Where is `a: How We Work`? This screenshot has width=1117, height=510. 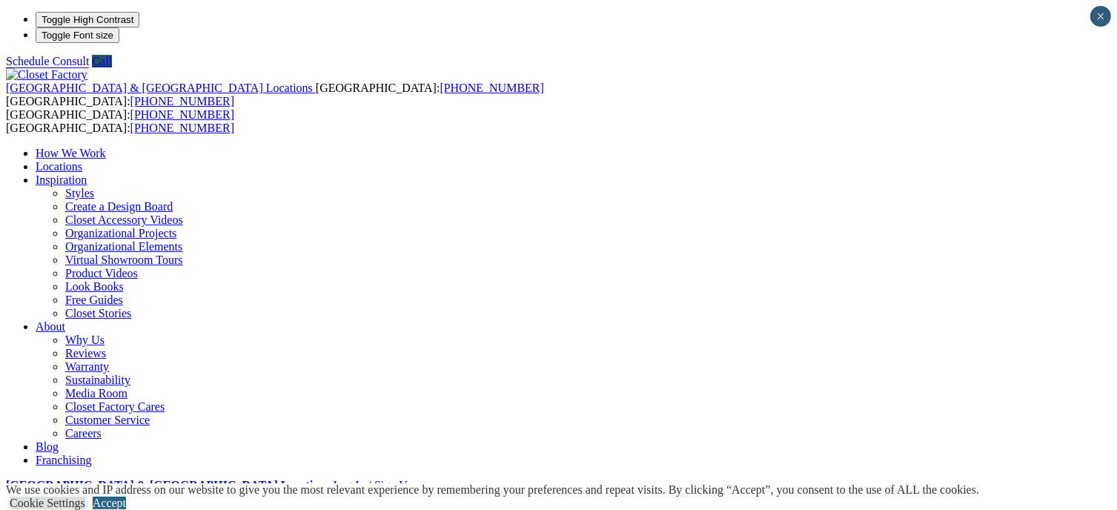
a: How We Work is located at coordinates (70, 153).